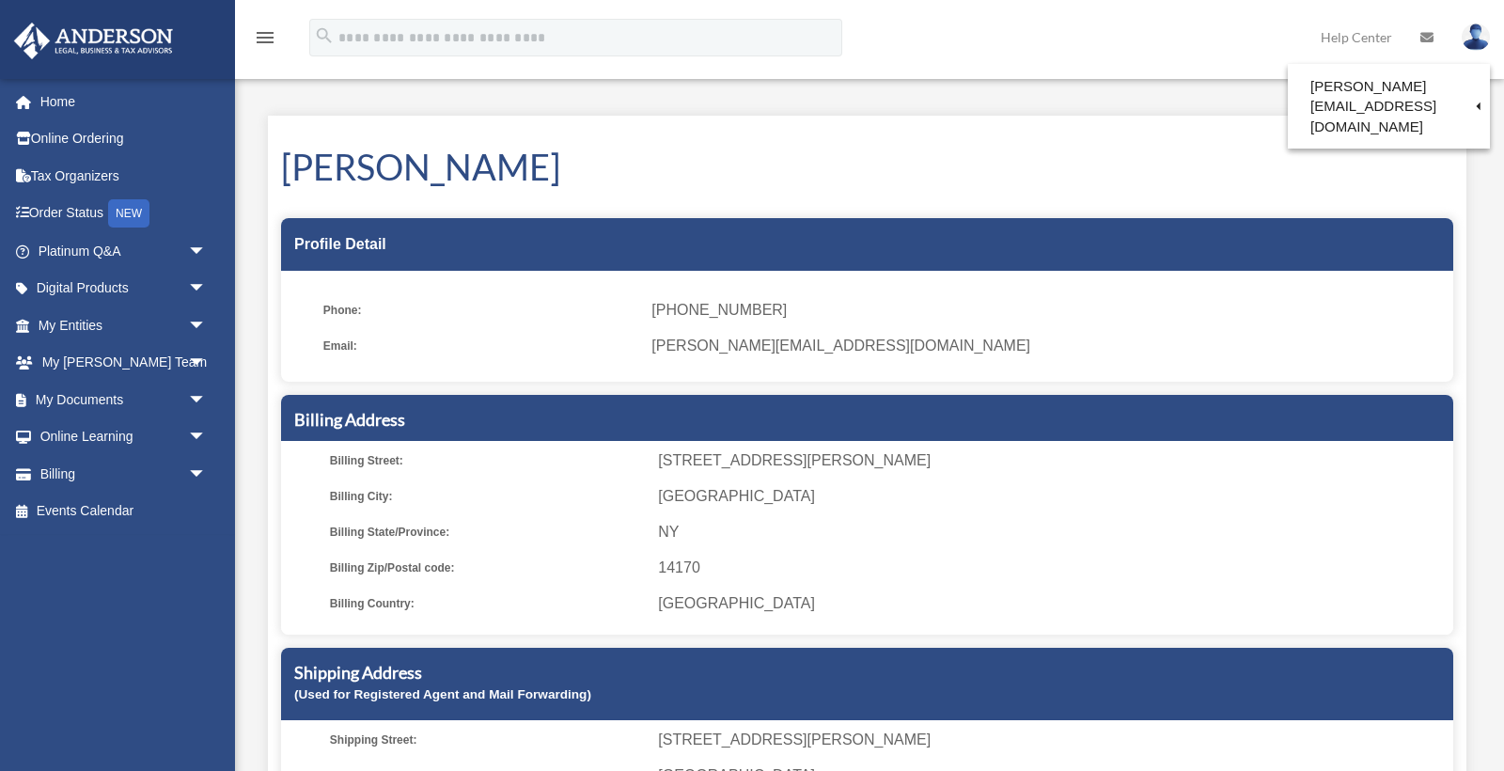 The height and width of the screenshot is (771, 1504). I want to click on span: Billing State/Province:, so click(487, 532).